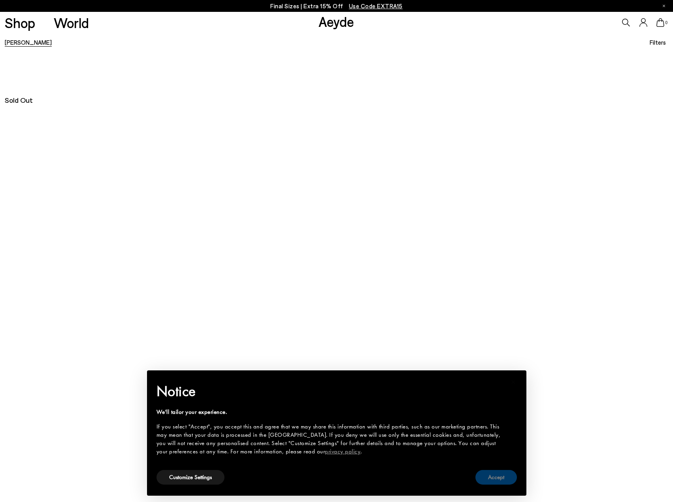 This screenshot has height=502, width=673. I want to click on a: 0, so click(660, 23).